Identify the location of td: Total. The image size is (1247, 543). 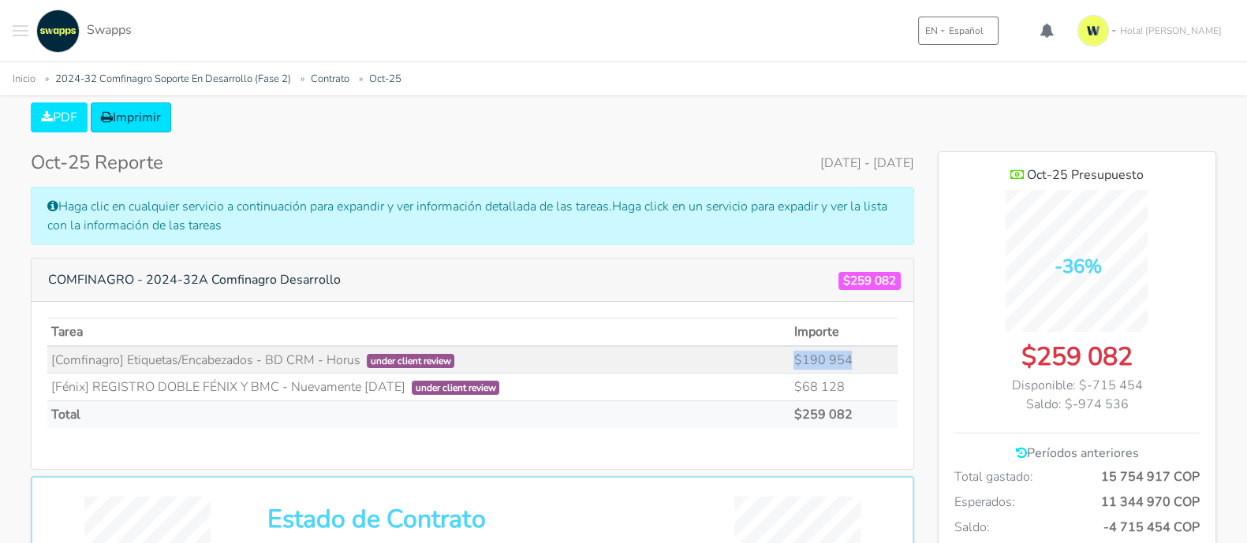
(419, 414).